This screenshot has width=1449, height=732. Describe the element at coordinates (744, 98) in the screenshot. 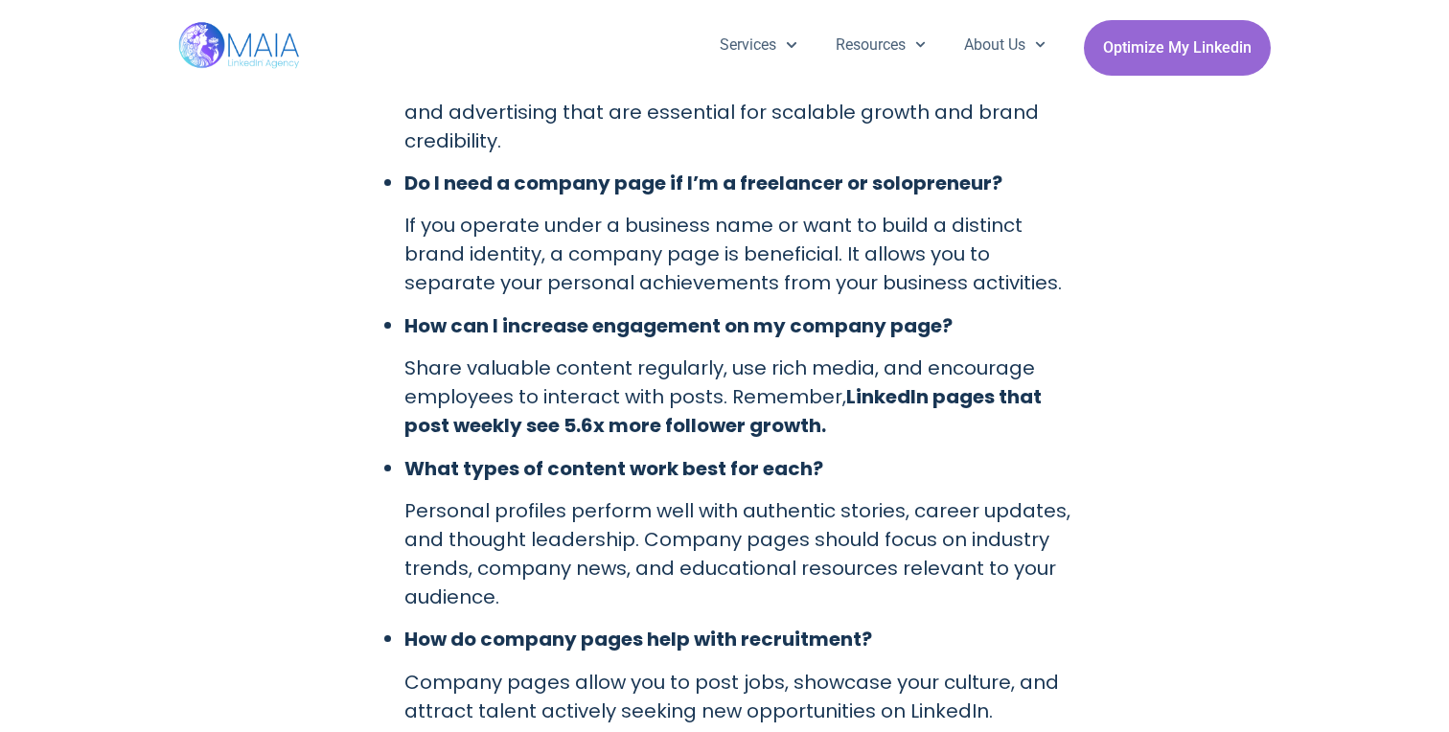

I see `p: While you can promote your business through your personal profile, a company page offers addition...` at that location.